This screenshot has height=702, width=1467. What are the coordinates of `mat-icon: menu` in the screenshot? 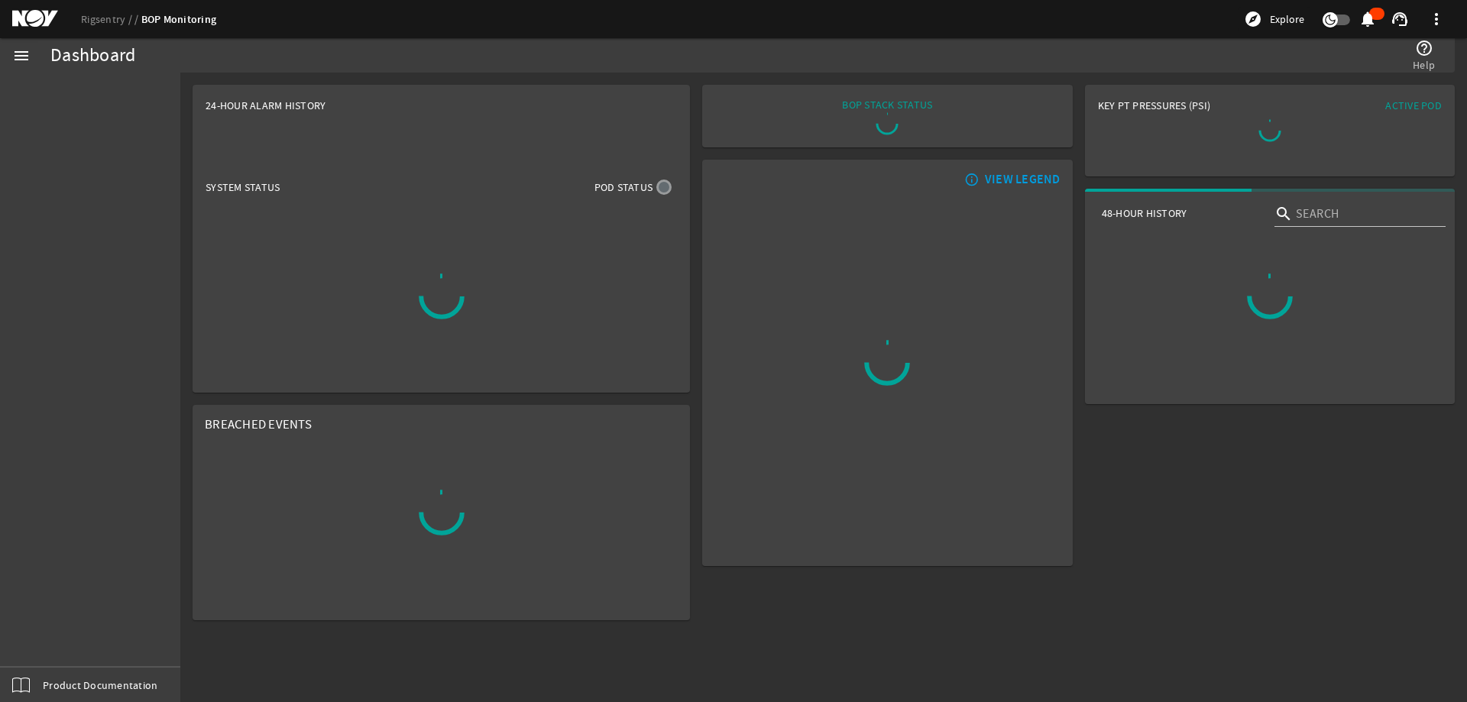 It's located at (21, 56).